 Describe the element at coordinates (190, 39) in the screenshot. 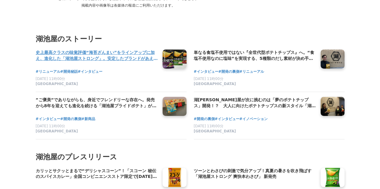

I see `h3: 湖池屋のストーリー` at that location.